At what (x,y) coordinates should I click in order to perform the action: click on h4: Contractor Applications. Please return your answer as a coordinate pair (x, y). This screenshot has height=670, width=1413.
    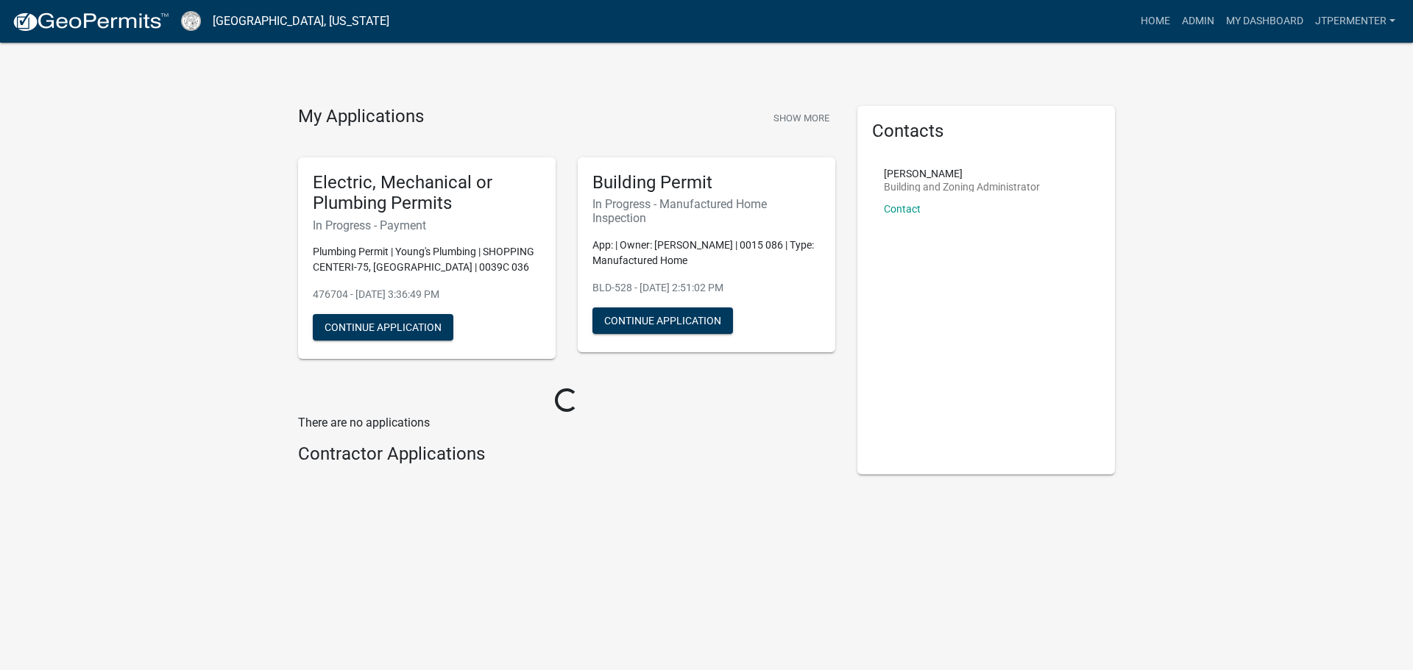
    Looking at the image, I should click on (567, 454).